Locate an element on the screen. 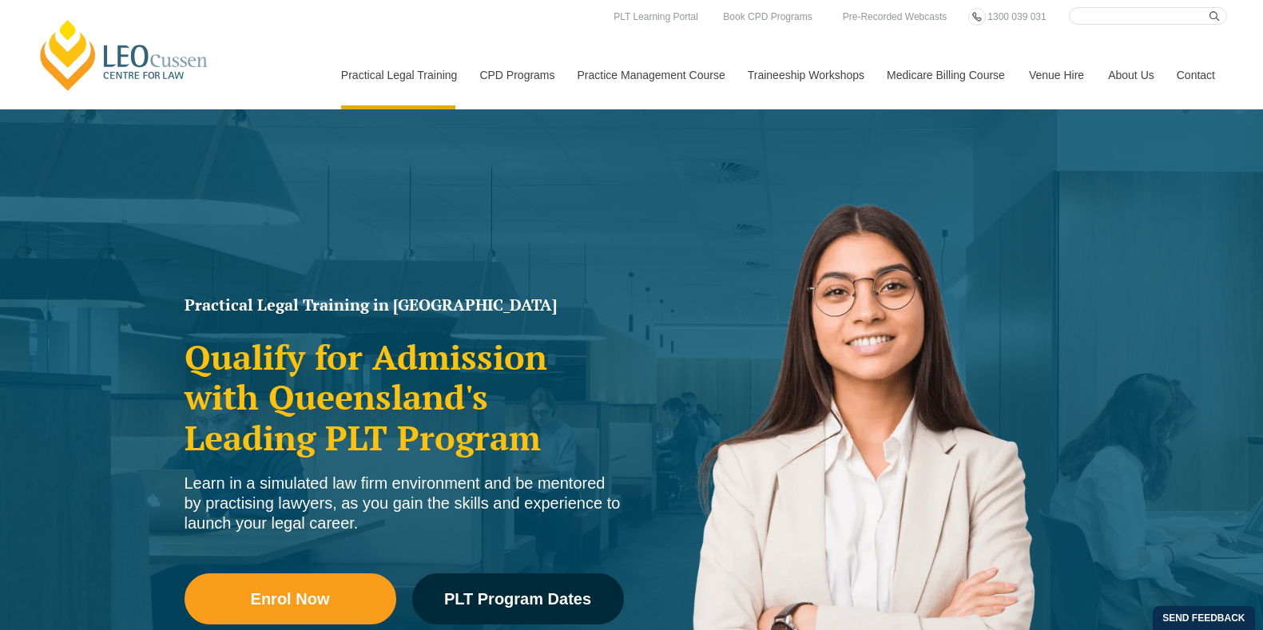 The width and height of the screenshot is (1263, 630). div: Learn in a simulated law firm environment and be mentored by practising lawyers, as you gain the ... is located at coordinates (404, 503).